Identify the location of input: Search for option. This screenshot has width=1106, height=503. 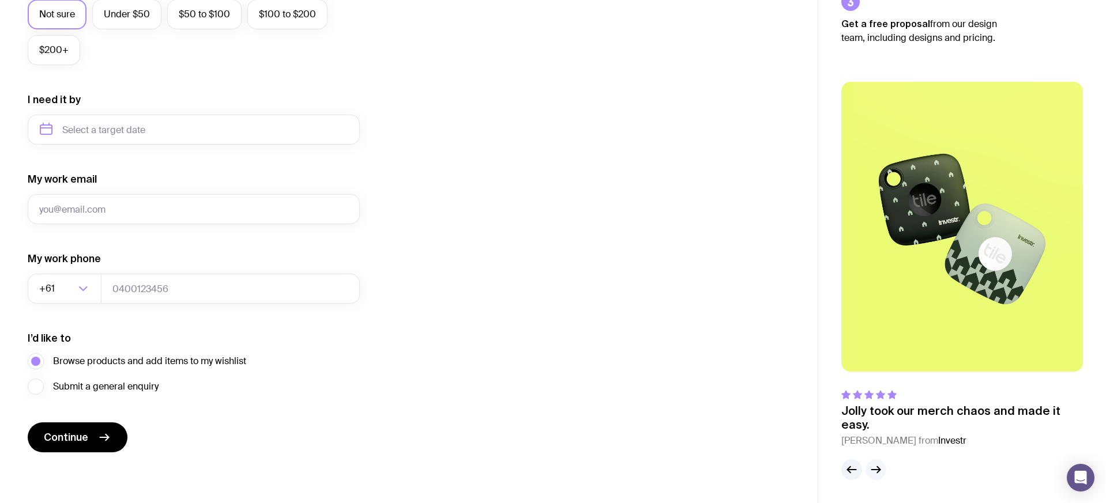
(66, 289).